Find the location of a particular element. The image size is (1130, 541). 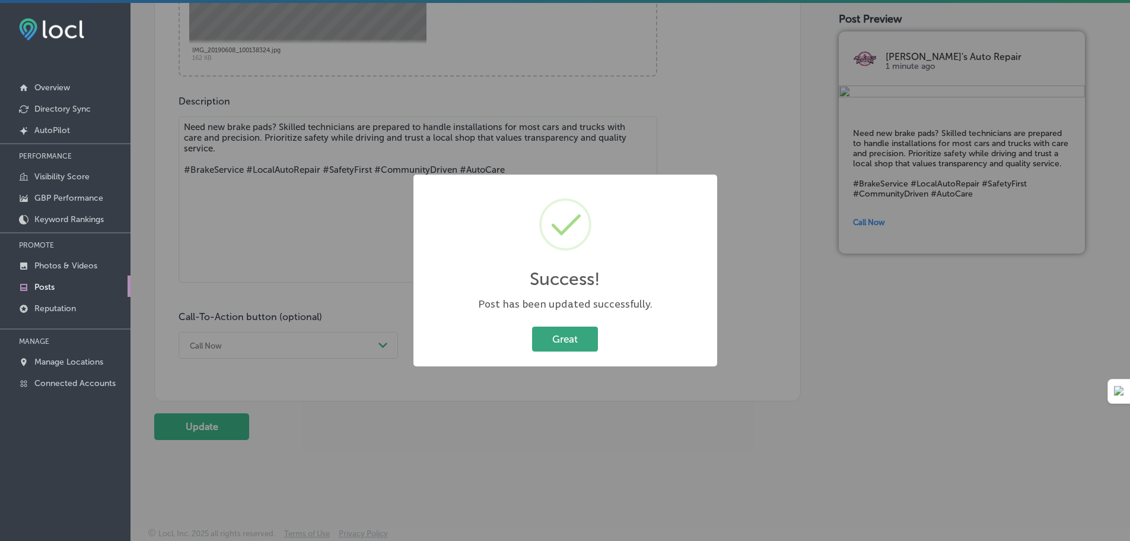

p: GBP Performance is located at coordinates (69, 198).